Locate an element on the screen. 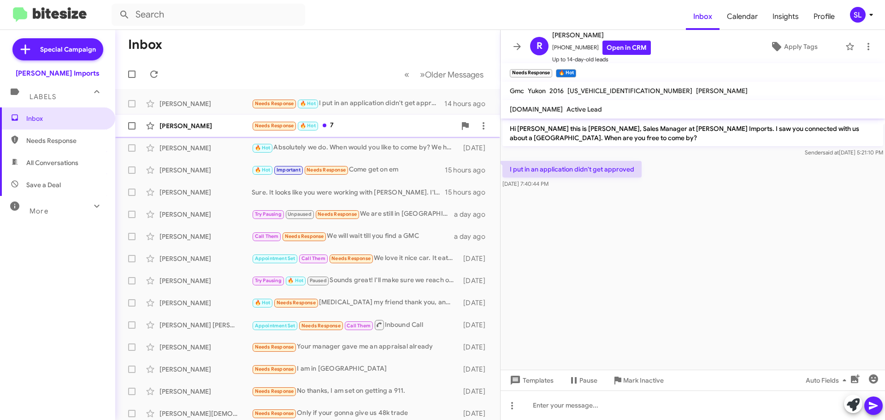 The height and width of the screenshot is (420, 885). div: We love it nice car. It eats a lot of gas, but that comes with having a hopped up engine. is located at coordinates (355, 258).